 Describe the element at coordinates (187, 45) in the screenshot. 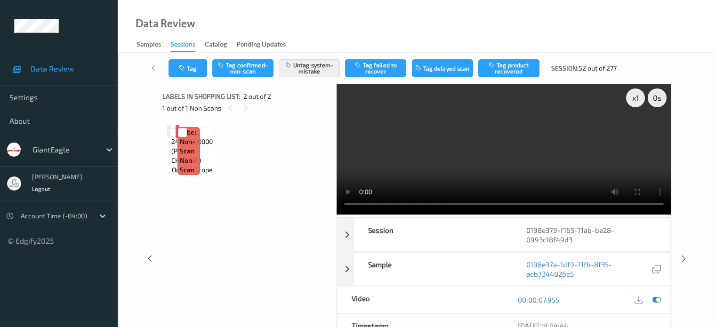

I see `a: Sessions` at that location.